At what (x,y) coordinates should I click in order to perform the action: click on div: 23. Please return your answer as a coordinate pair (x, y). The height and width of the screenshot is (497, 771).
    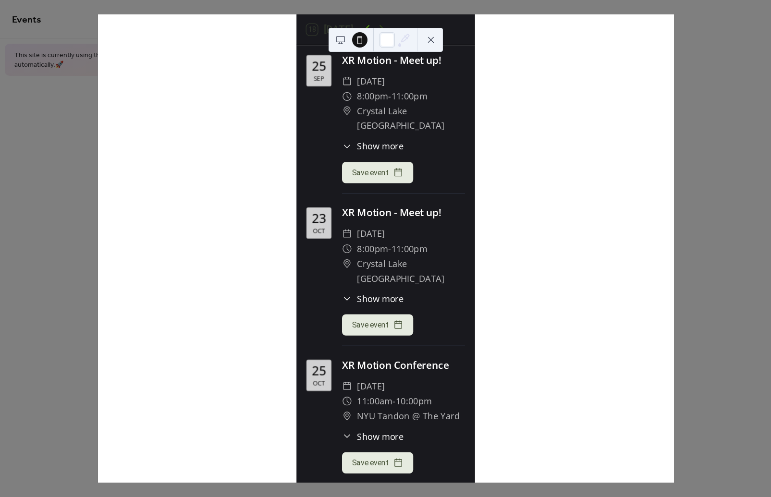
    Looking at the image, I should click on (319, 219).